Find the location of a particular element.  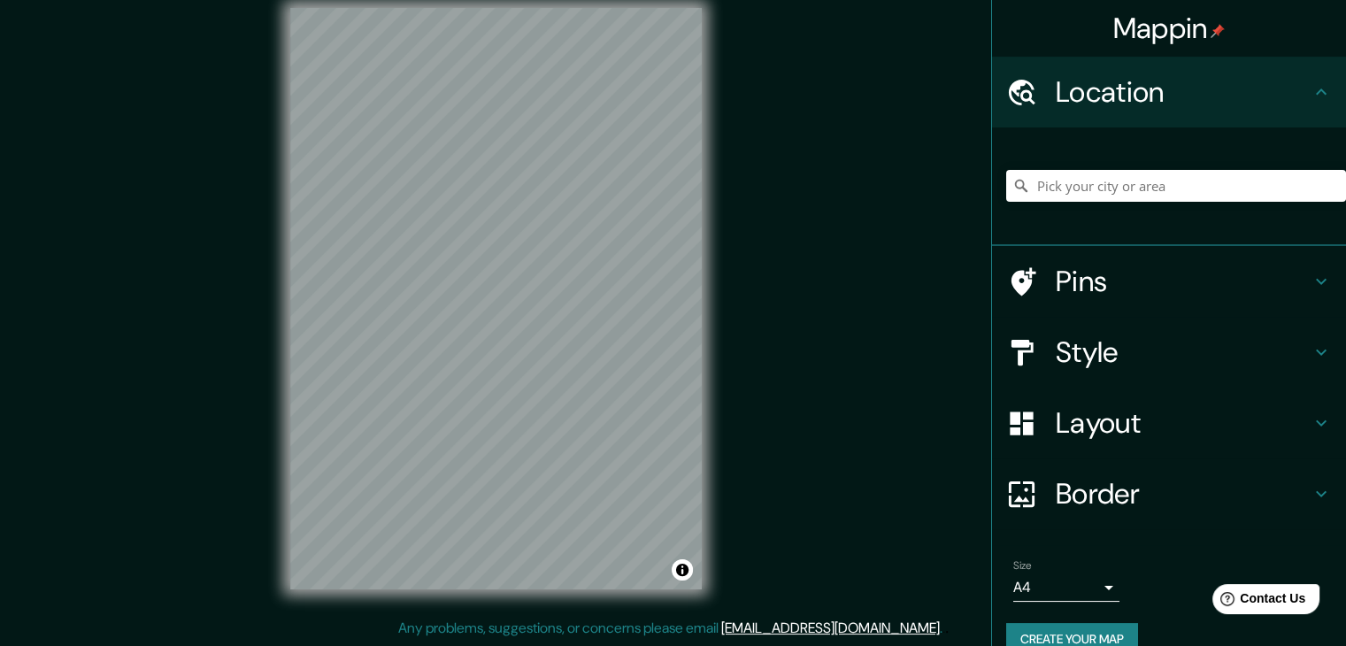

label: Size is located at coordinates (1022, 565).